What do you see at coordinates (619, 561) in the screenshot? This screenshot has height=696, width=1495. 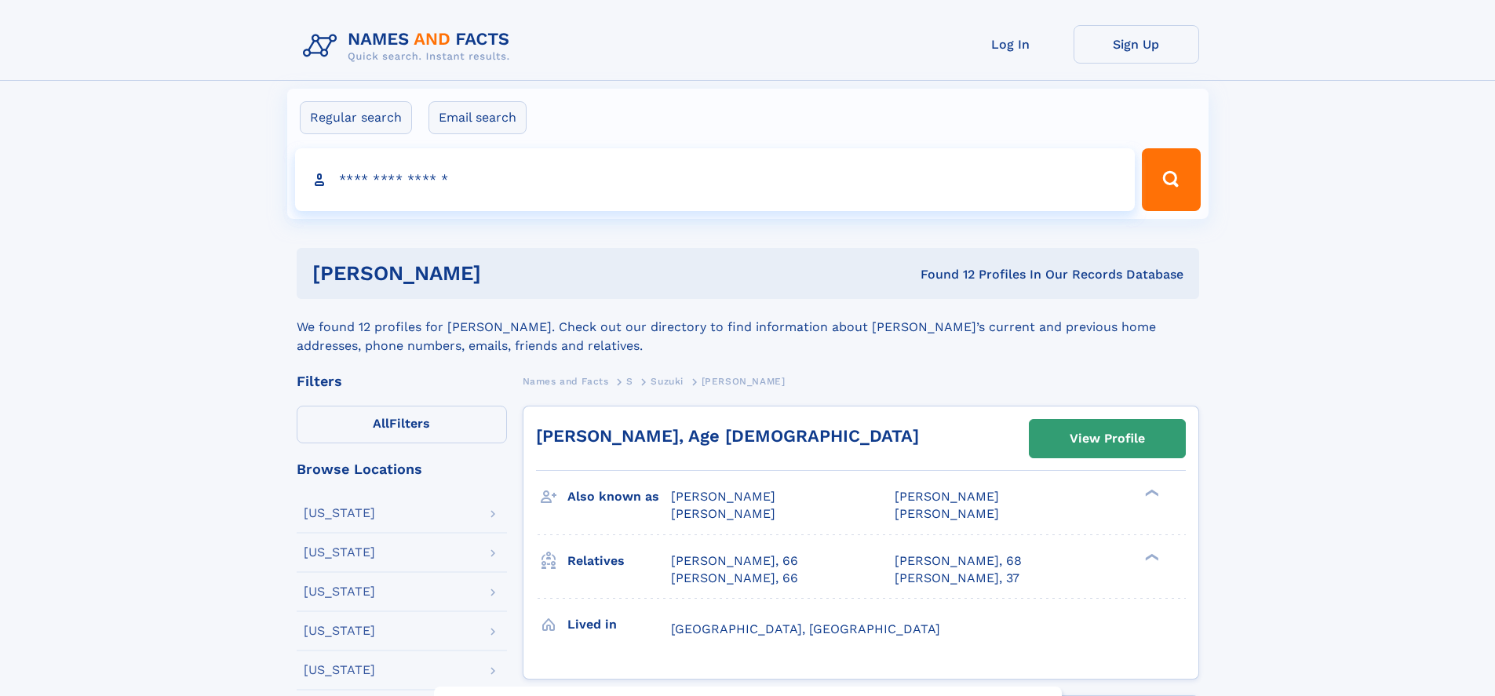 I see `h3: Relatives` at bounding box center [619, 561].